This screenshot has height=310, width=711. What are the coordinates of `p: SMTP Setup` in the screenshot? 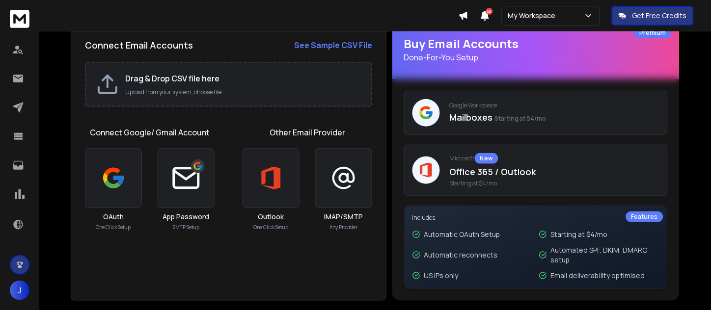 It's located at (186, 227).